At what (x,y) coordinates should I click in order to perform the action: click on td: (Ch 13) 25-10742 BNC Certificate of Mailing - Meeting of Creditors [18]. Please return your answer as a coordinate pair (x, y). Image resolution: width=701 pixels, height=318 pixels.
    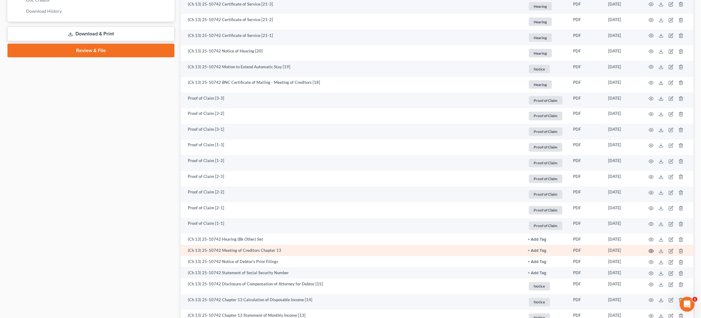
    Looking at the image, I should click on (352, 85).